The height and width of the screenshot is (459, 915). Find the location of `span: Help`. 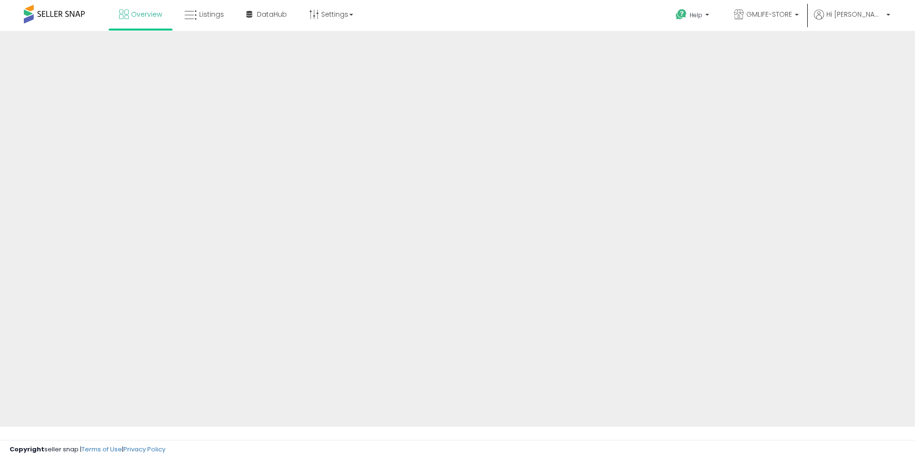

span: Help is located at coordinates (696, 15).